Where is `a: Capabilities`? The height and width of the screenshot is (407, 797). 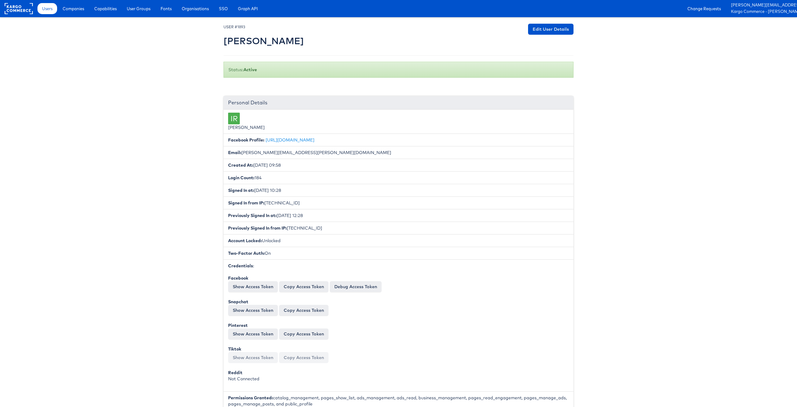
a: Capabilities is located at coordinates (105, 9).